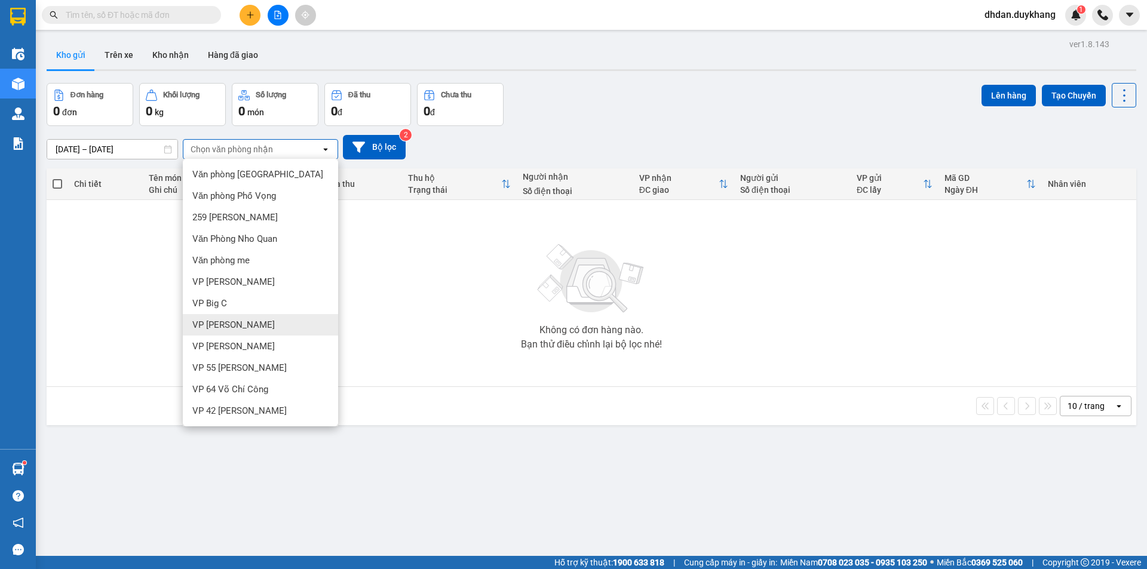  What do you see at coordinates (367, 105) in the screenshot?
I see `button: Đã thu0đ` at bounding box center [367, 105].